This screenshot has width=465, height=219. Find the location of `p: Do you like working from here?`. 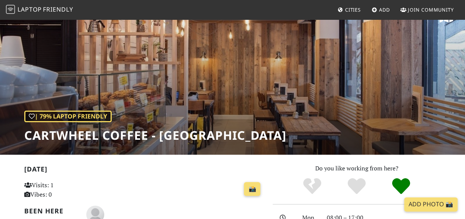

p: Do you like working from here? is located at coordinates (357, 168).